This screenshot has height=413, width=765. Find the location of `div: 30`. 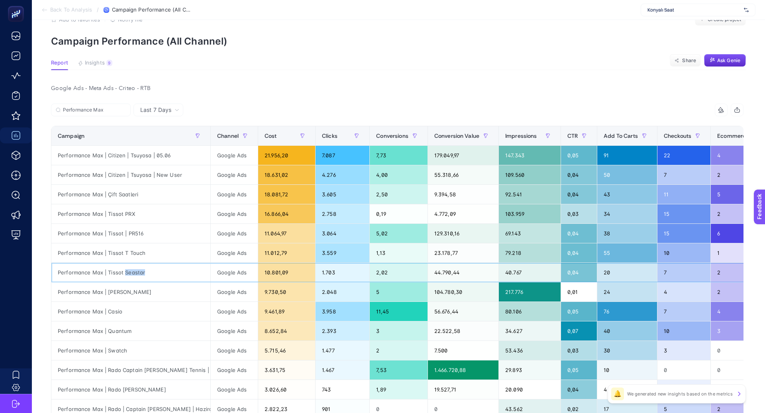

div: 30 is located at coordinates (627, 351).